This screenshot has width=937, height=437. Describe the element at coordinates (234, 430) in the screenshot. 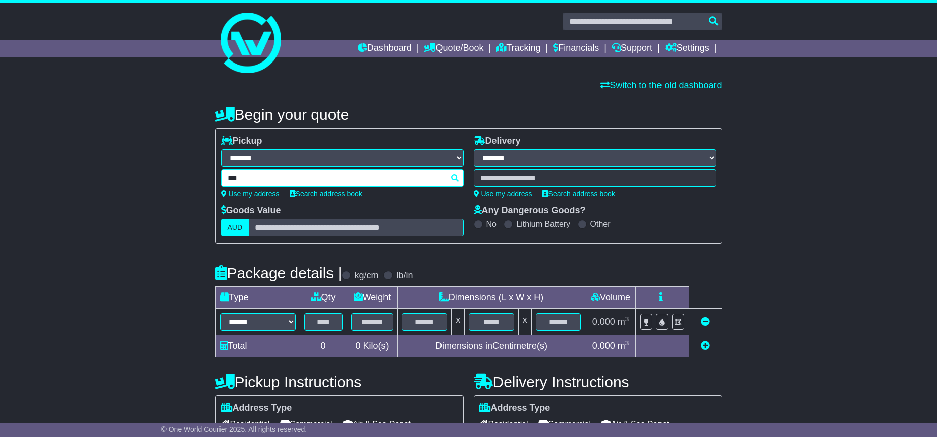

I see `span: © One World Courier 2025. All rights reserved.` at that location.